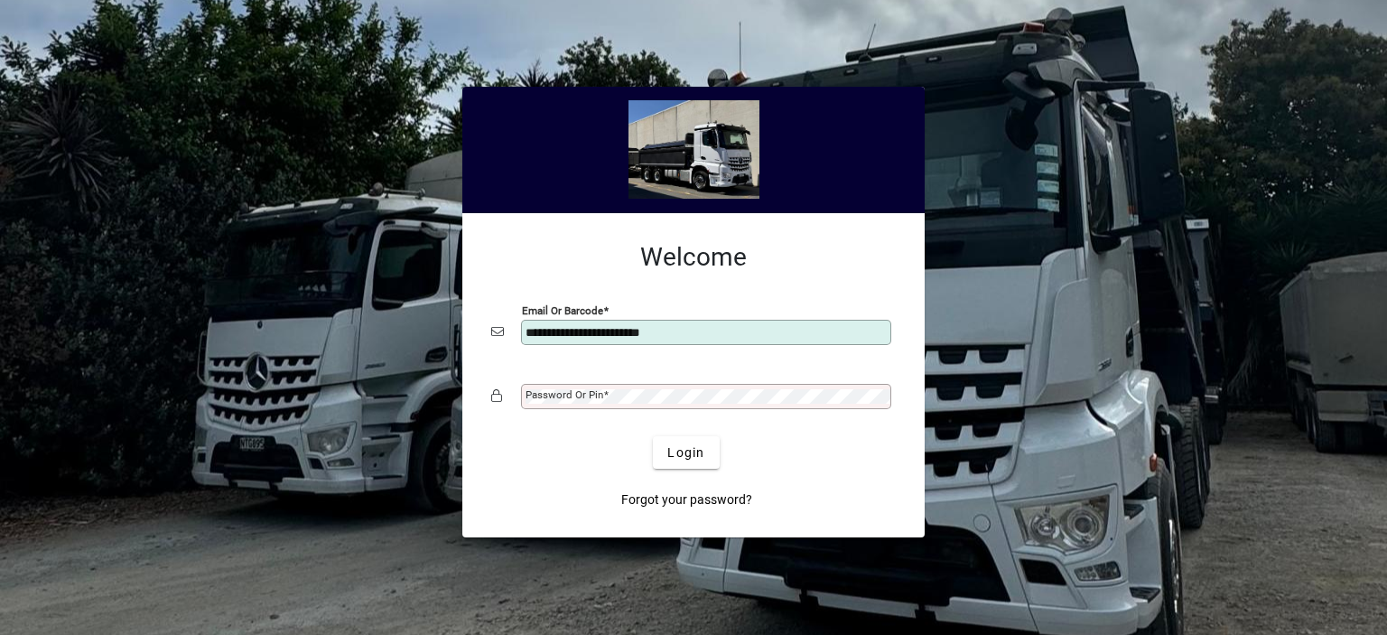  Describe the element at coordinates (686, 499) in the screenshot. I see `a: Forgot your password?` at that location.